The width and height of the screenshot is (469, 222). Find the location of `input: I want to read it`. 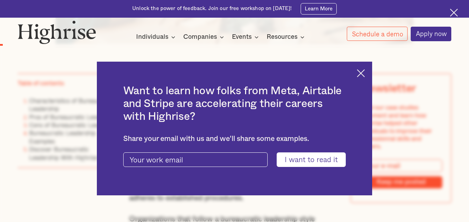

input: I want to read it is located at coordinates (311, 160).